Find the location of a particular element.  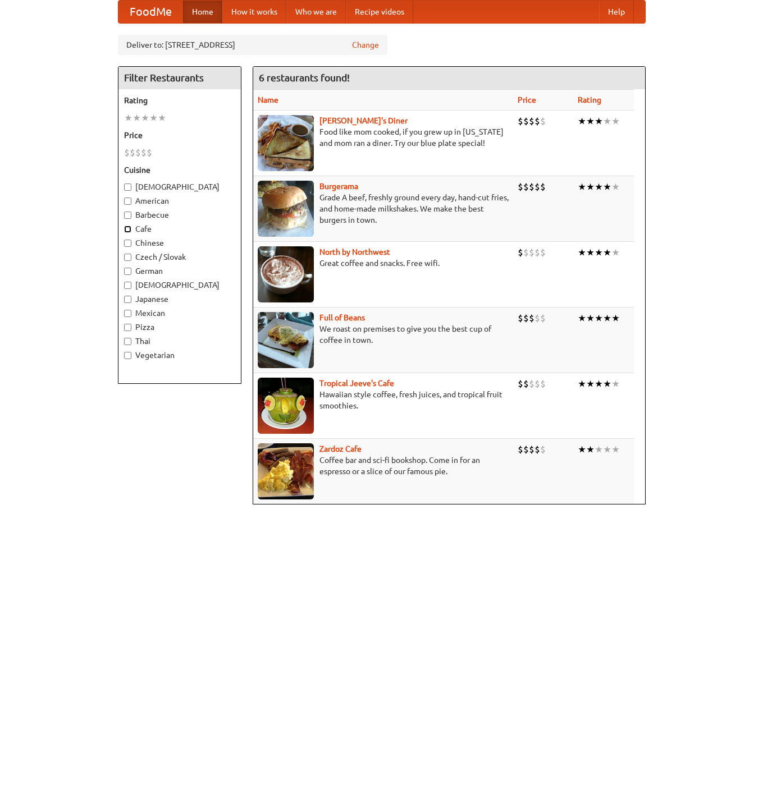

label: Thai is located at coordinates (180, 341).